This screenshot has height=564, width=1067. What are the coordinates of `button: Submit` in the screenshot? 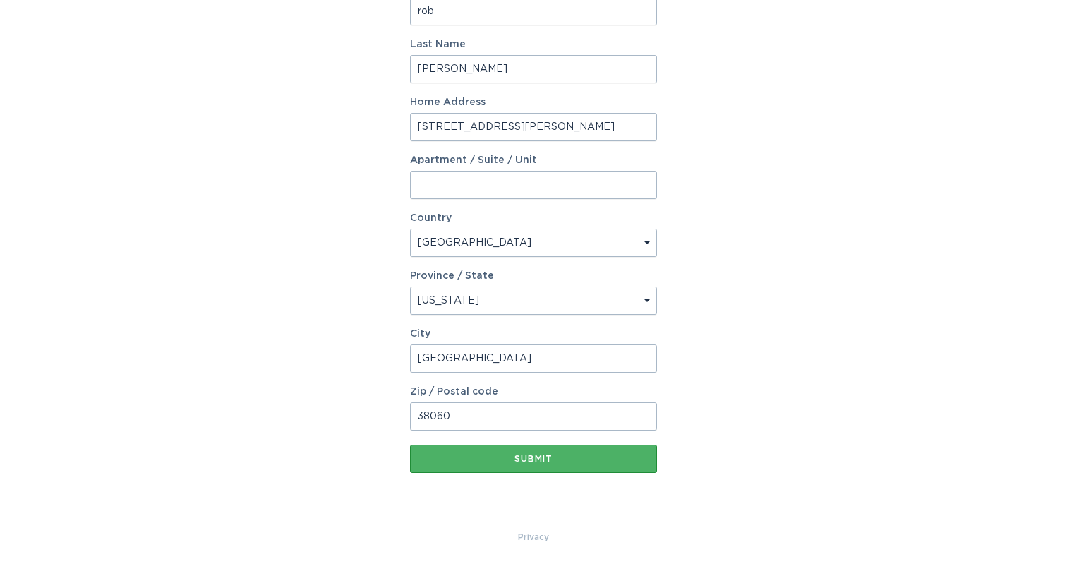 It's located at (534, 459).